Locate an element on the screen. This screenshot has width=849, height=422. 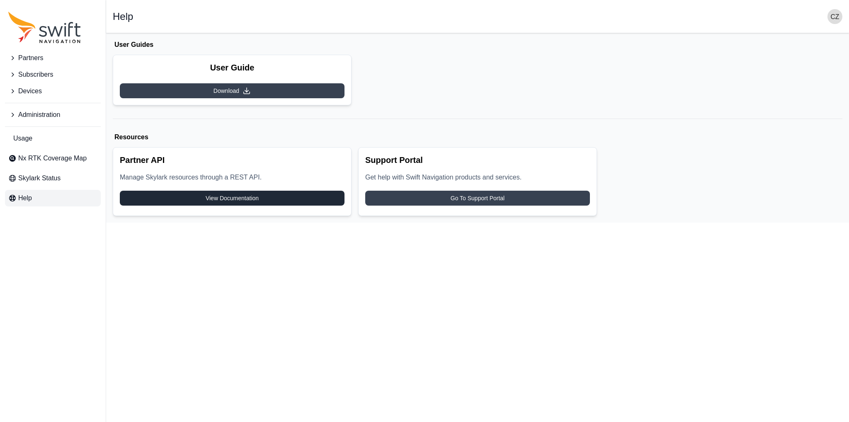
button: Subscribers is located at coordinates (53, 75).